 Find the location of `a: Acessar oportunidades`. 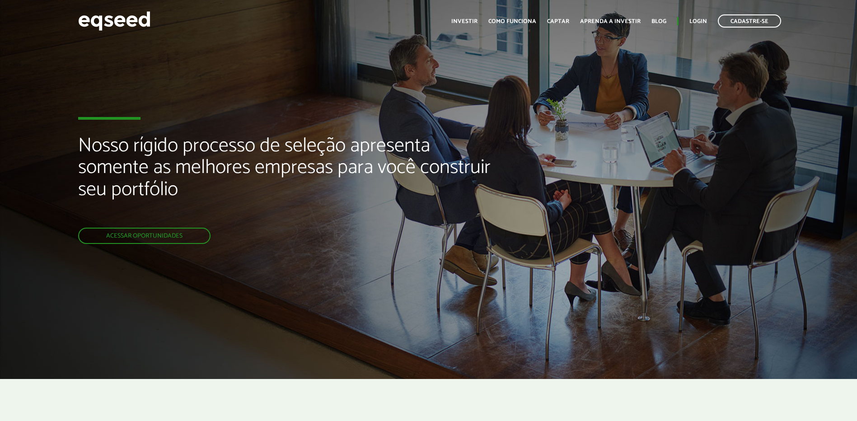

a: Acessar oportunidades is located at coordinates (144, 236).